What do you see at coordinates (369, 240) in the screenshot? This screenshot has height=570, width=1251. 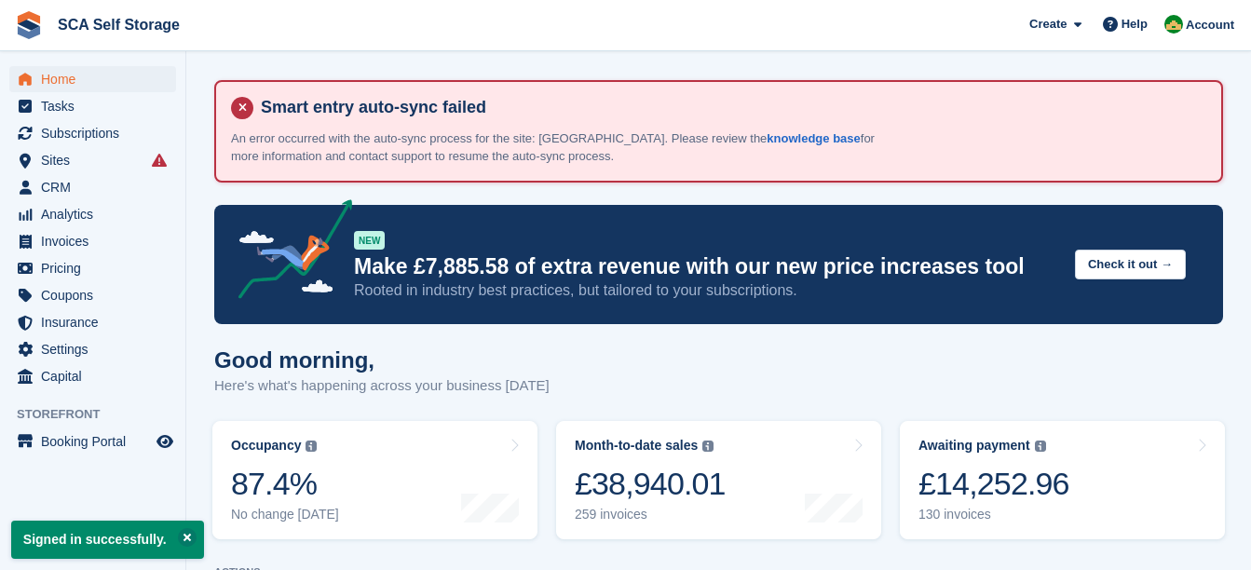 I see `div: NEW` at bounding box center [369, 240].